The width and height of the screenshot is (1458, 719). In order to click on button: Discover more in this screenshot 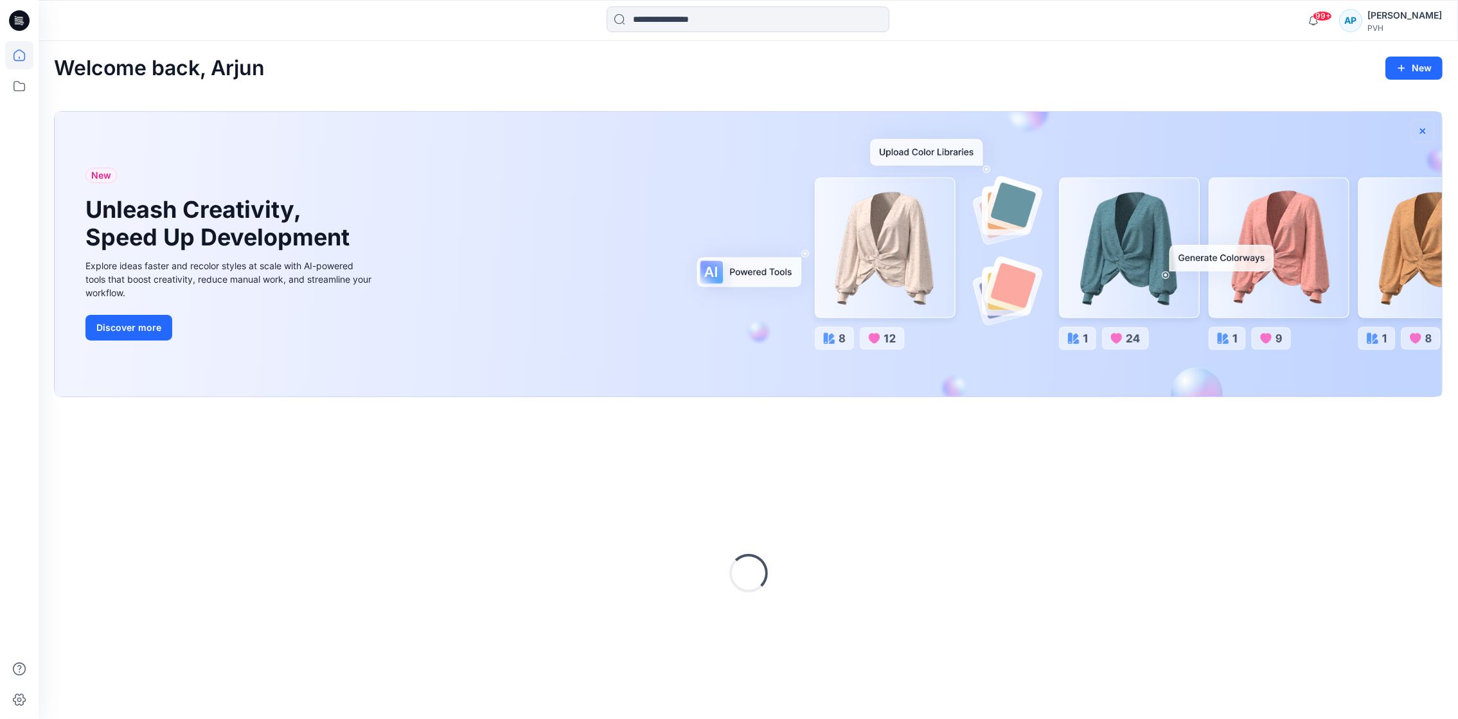, I will do `click(129, 328)`.